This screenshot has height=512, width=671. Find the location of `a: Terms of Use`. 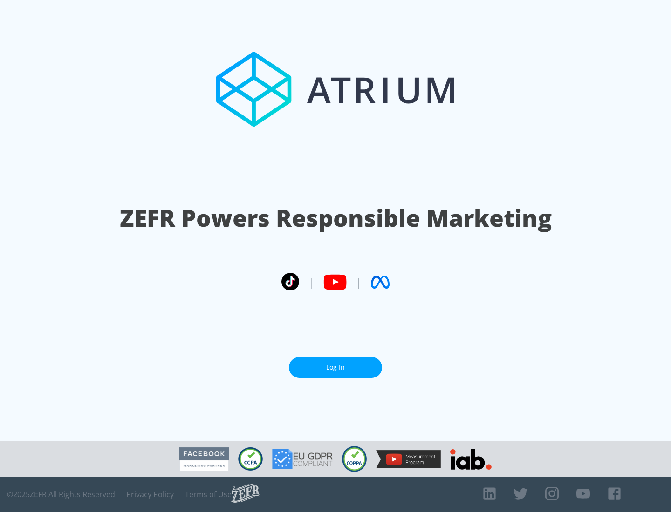

a: Terms of Use is located at coordinates (208, 495).